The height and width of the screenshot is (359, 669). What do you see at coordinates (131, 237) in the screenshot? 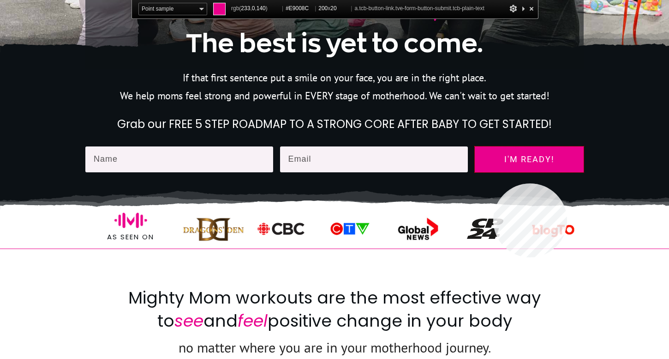
I see `p: As seen on` at bounding box center [131, 237].